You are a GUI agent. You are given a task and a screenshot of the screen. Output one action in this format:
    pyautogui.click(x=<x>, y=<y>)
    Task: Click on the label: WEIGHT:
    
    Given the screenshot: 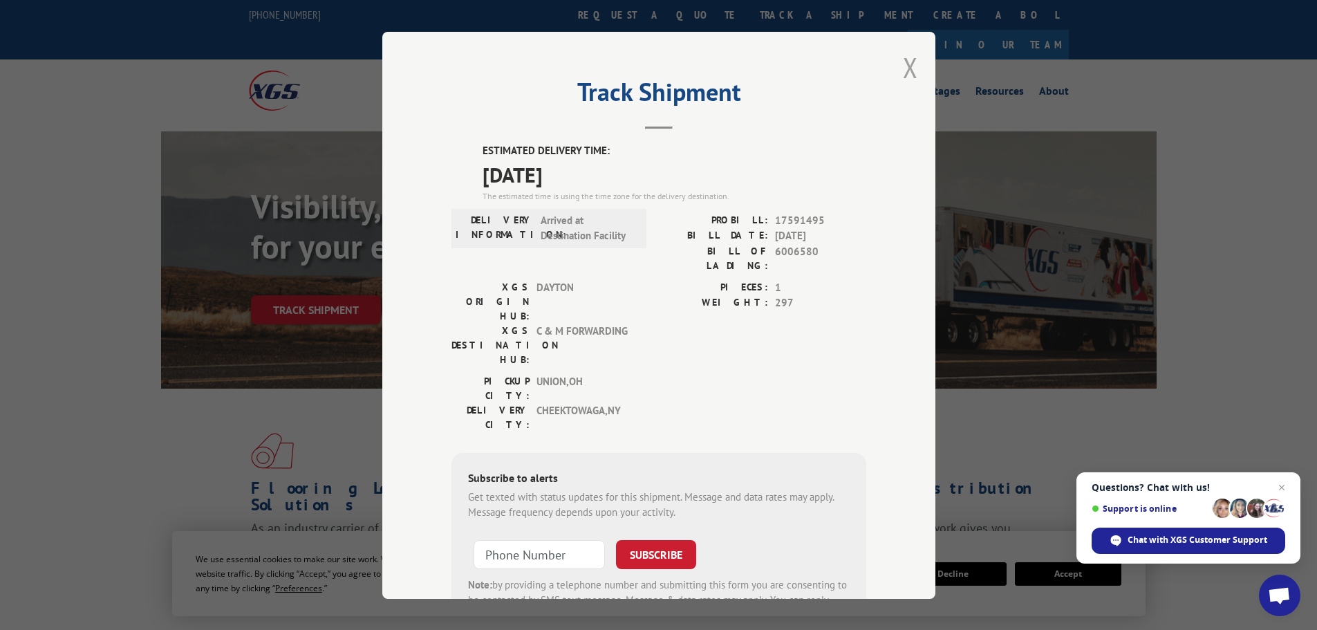 What is the action you would take?
    pyautogui.click(x=713, y=303)
    